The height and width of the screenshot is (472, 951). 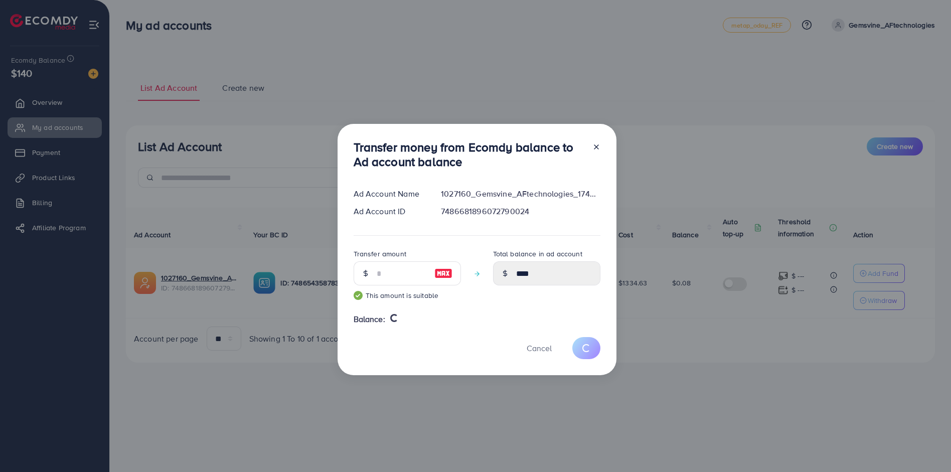 What do you see at coordinates (469, 154) in the screenshot?
I see `h3: Transfer money from Ecomdy balance to Ad account balance` at bounding box center [469, 154].